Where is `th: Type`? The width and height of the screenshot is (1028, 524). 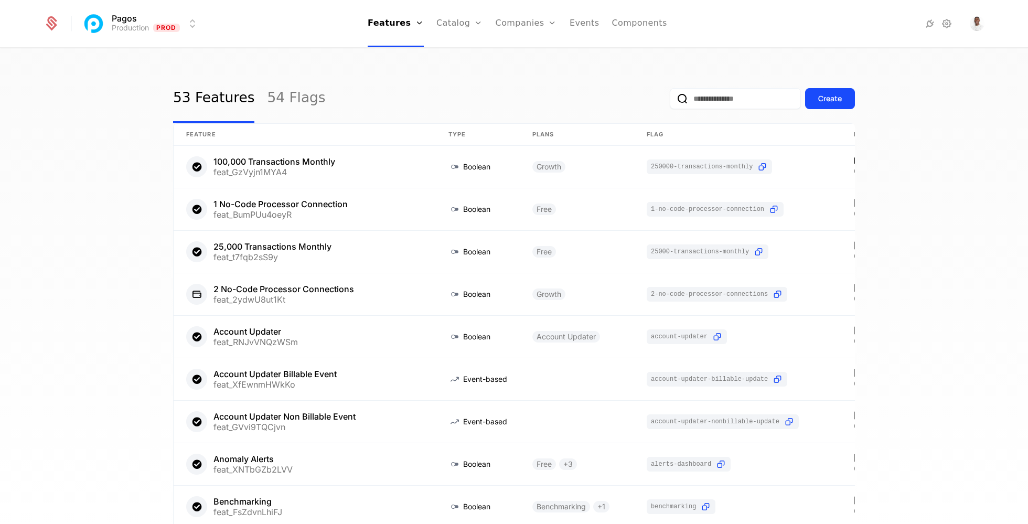 th: Type is located at coordinates (478, 135).